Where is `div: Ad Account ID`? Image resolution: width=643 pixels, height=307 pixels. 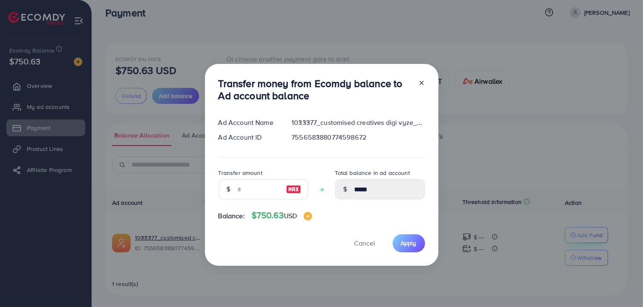 div: Ad Account ID is located at coordinates (248, 137).